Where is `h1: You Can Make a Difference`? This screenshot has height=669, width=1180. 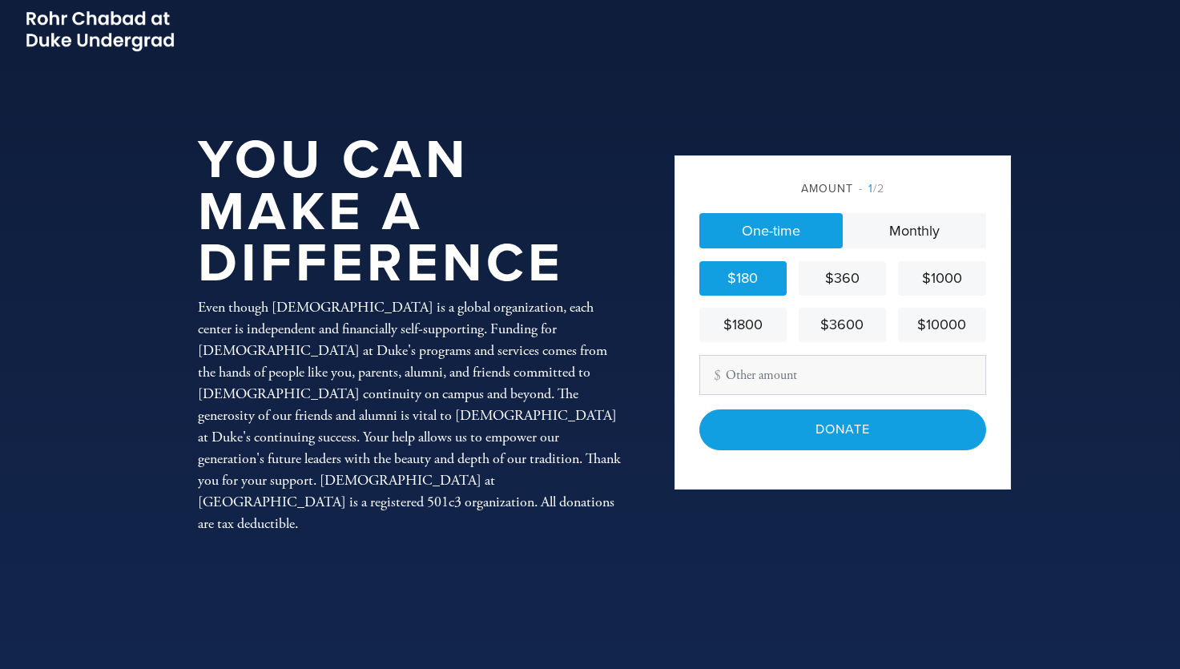 h1: You Can Make a Difference is located at coordinates (410, 212).